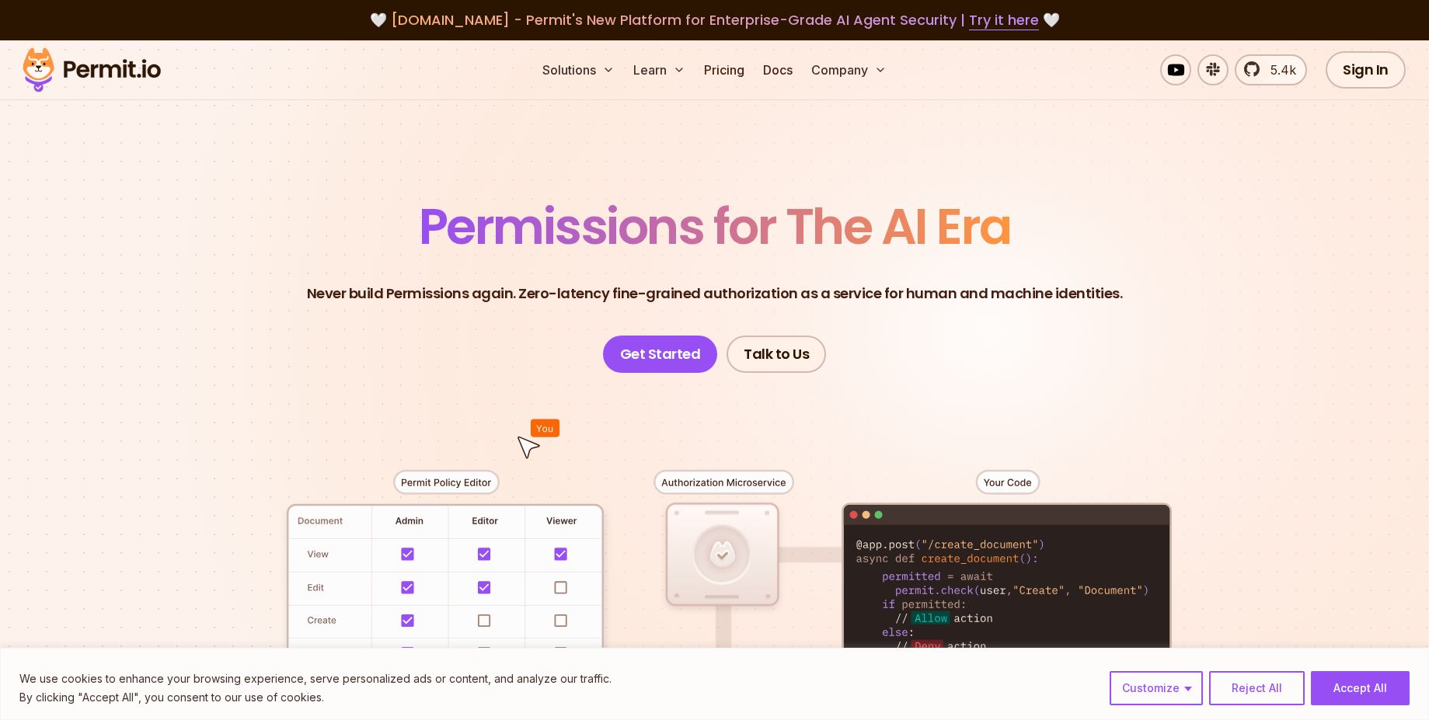  What do you see at coordinates (1360, 688) in the screenshot?
I see `button: Accept All` at bounding box center [1360, 688].